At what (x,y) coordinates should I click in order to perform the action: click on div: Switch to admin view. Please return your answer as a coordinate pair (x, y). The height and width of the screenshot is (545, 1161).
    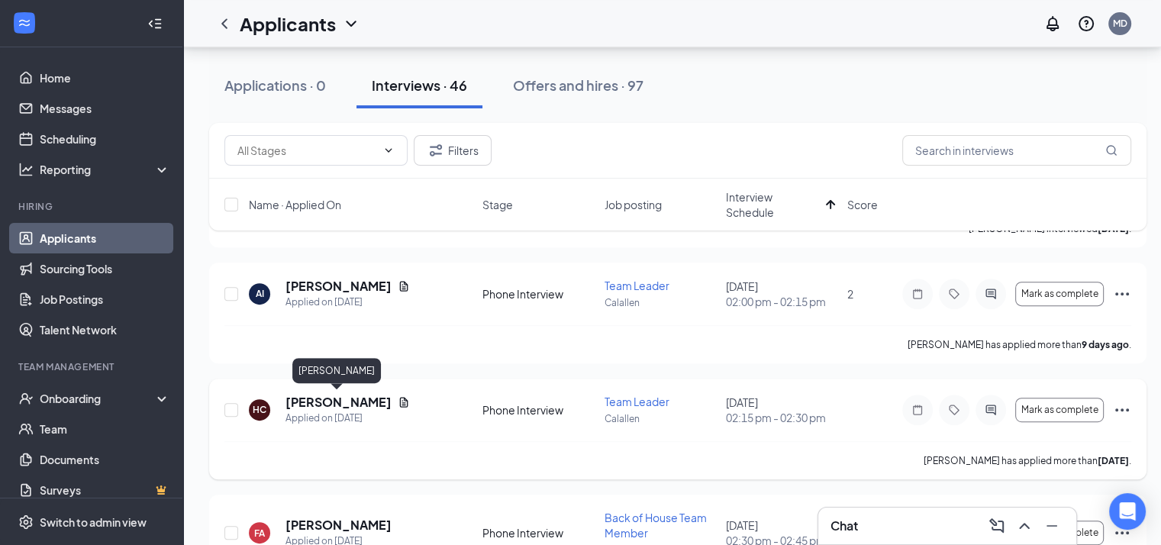
    Looking at the image, I should click on (93, 522).